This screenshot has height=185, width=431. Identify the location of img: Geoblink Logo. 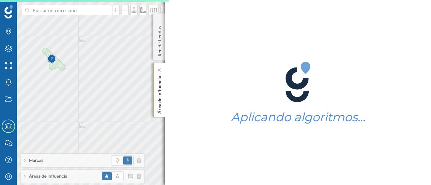
(8, 12).